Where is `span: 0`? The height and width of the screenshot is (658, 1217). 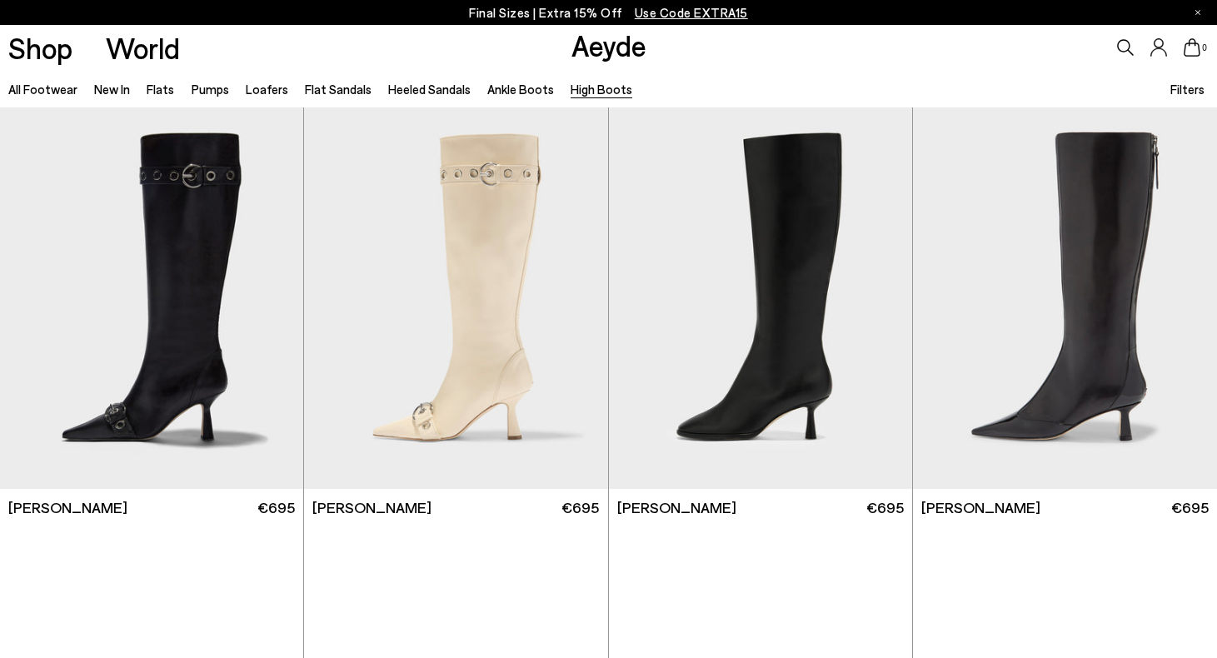
span: 0 is located at coordinates (1205, 47).